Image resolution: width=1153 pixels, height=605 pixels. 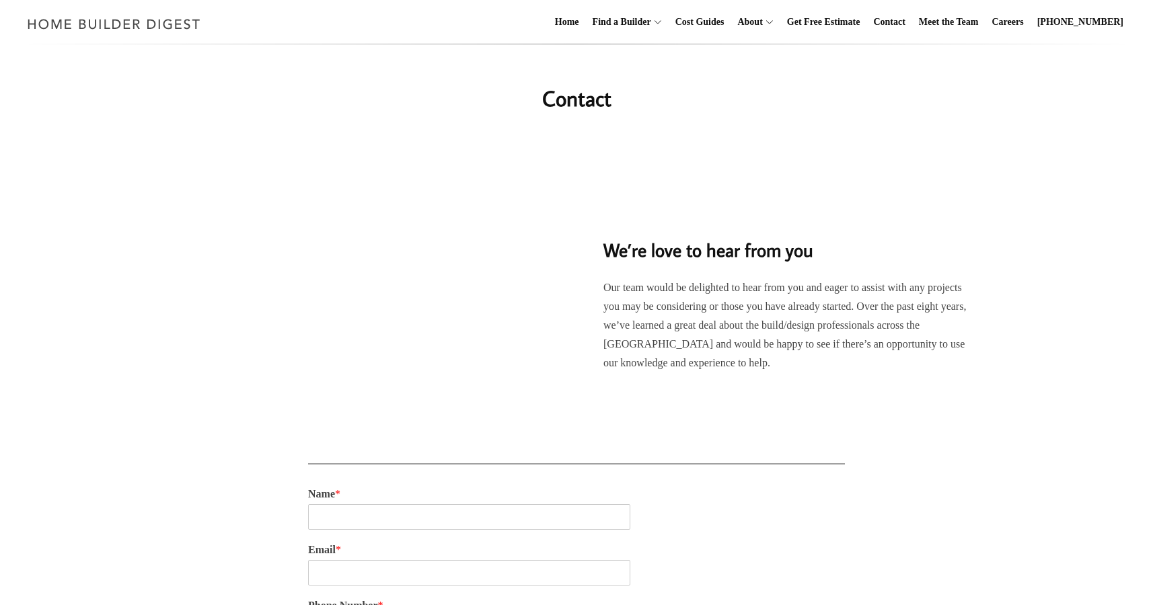 What do you see at coordinates (567, 22) in the screenshot?
I see `a: Home` at bounding box center [567, 22].